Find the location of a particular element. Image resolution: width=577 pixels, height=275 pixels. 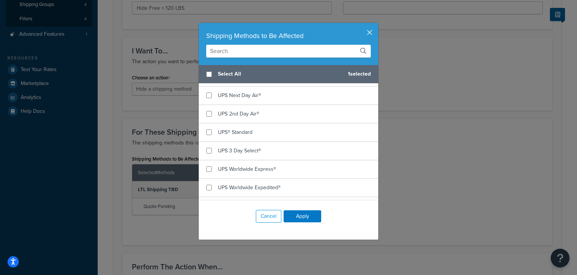

div: Shipping Methods to Be Affected is located at coordinates (288, 36).